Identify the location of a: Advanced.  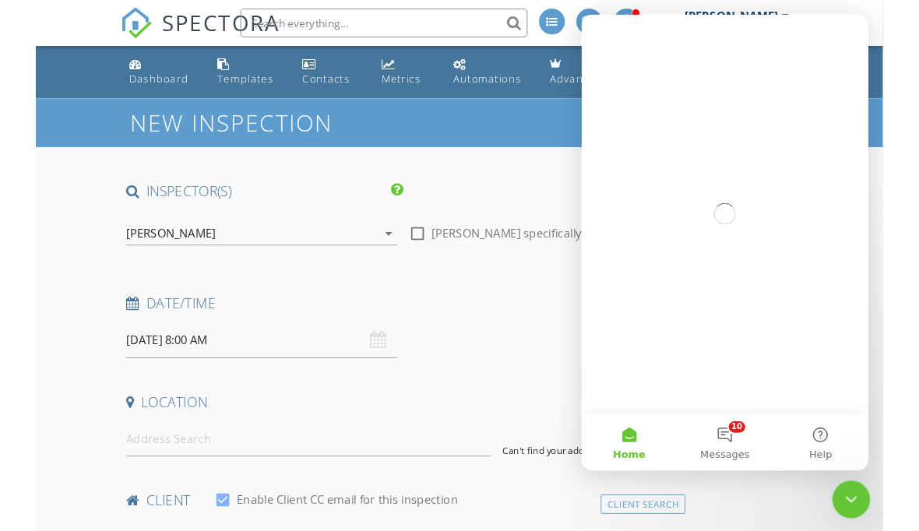
(590, 78).